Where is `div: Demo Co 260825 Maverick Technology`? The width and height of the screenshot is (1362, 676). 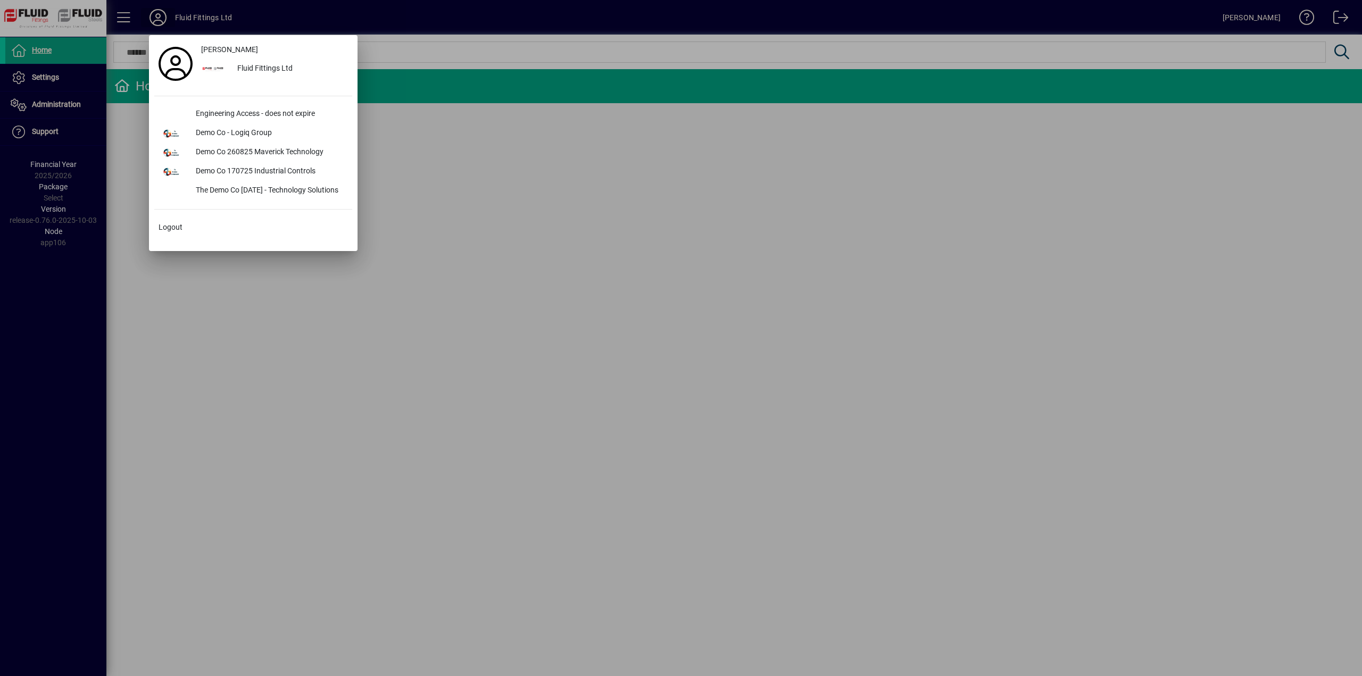
div: Demo Co 260825 Maverick Technology is located at coordinates (270, 153).